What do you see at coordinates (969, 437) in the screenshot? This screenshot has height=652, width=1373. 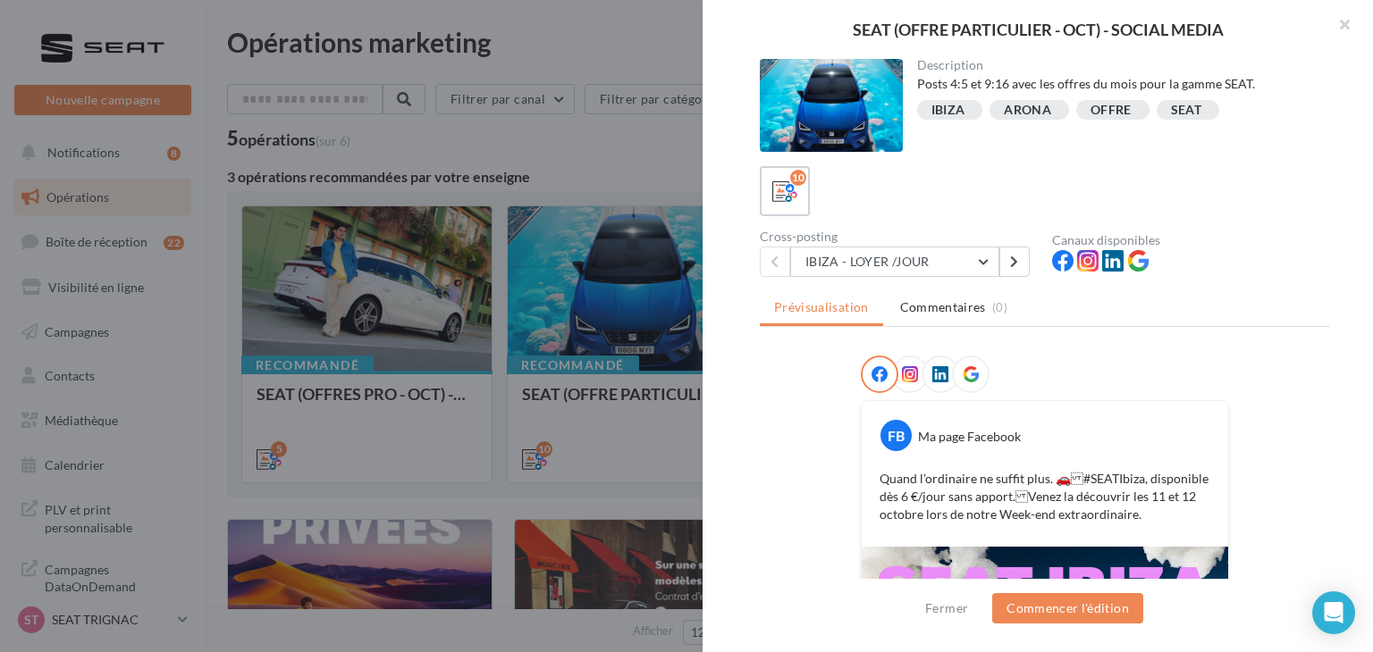 I see `div: Ma page Facebook` at bounding box center [969, 437].